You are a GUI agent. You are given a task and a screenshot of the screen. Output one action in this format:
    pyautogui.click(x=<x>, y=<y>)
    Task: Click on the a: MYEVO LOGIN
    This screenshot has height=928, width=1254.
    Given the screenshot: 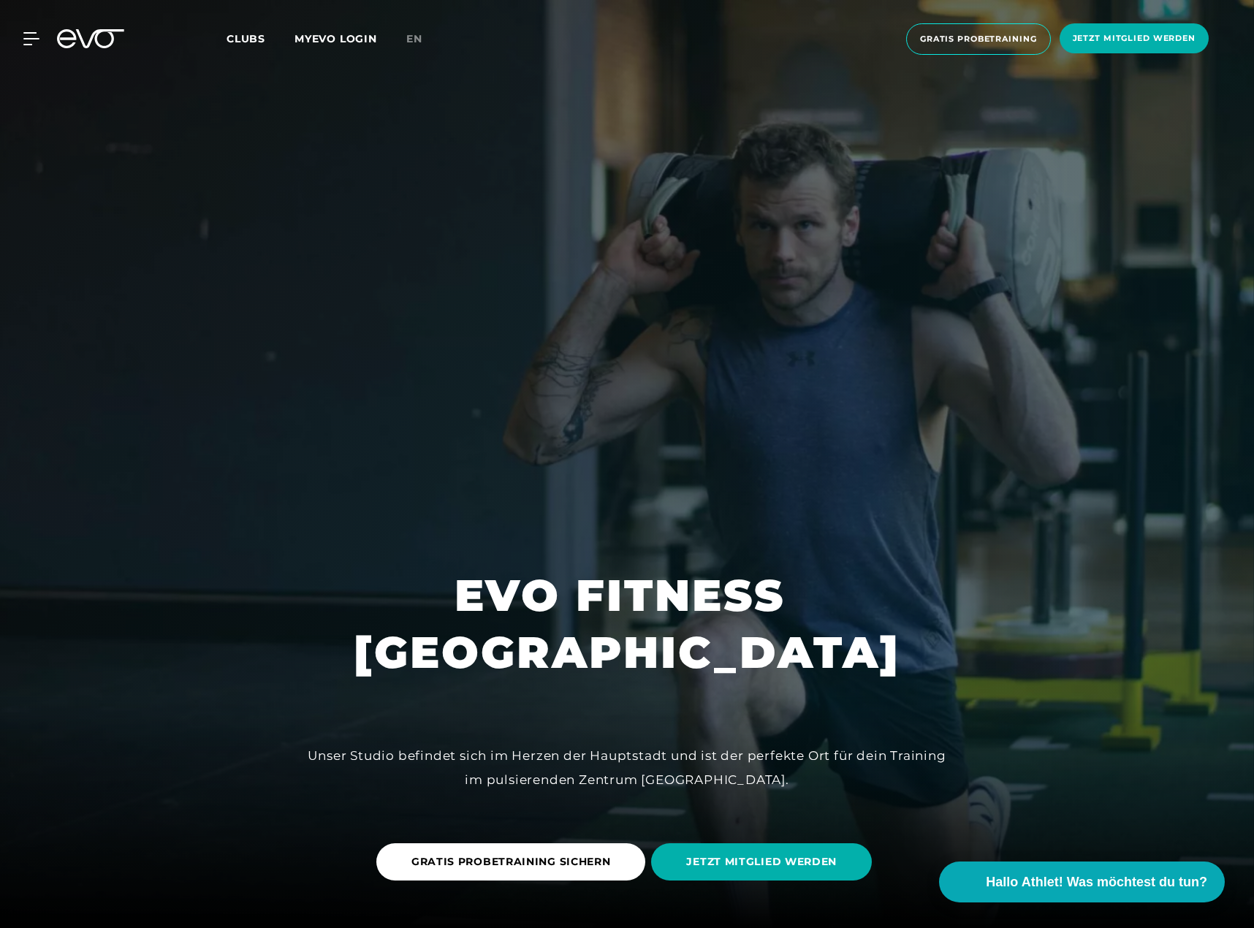 What is the action you would take?
    pyautogui.click(x=335, y=39)
    